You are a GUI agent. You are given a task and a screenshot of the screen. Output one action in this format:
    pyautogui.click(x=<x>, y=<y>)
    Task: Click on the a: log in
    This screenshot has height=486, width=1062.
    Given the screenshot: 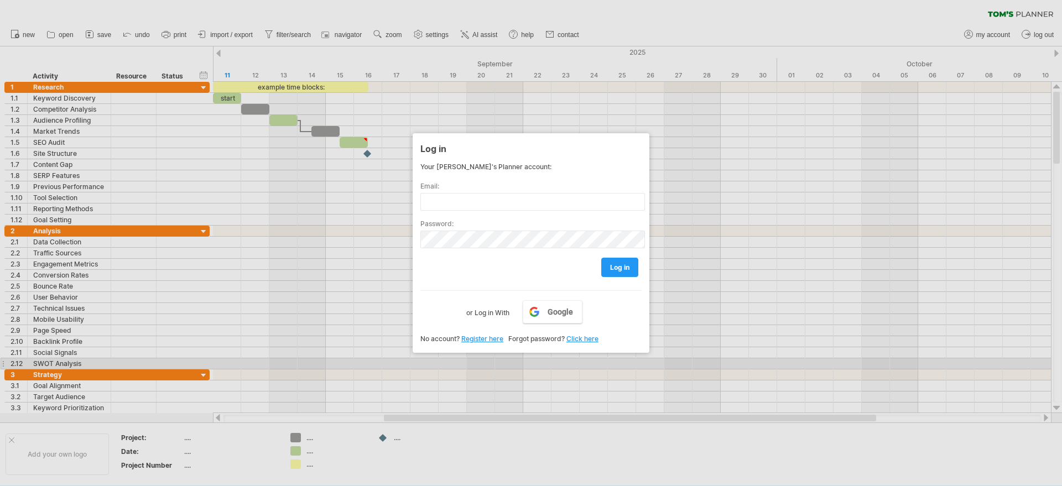 What is the action you would take?
    pyautogui.click(x=620, y=267)
    